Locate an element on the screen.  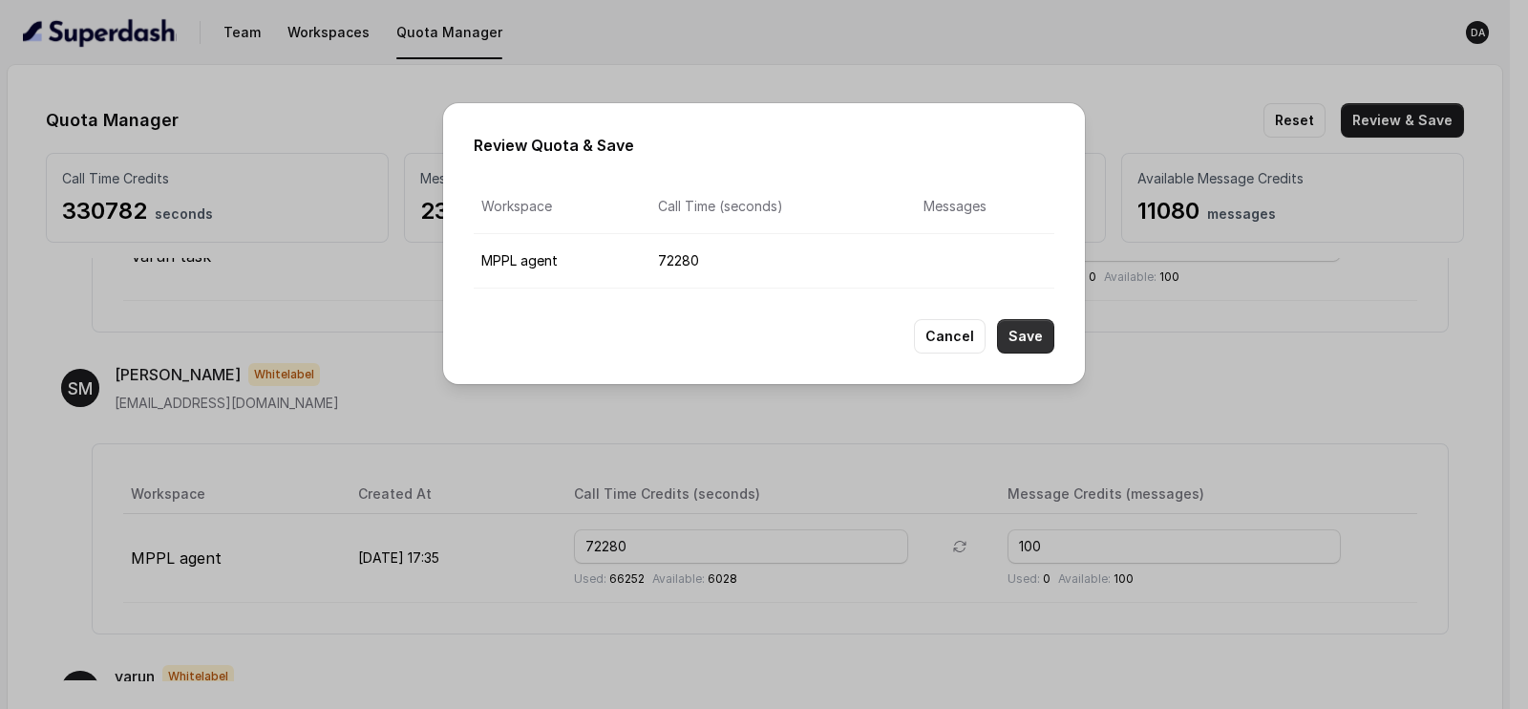
td: Workspace is located at coordinates (558, 206).